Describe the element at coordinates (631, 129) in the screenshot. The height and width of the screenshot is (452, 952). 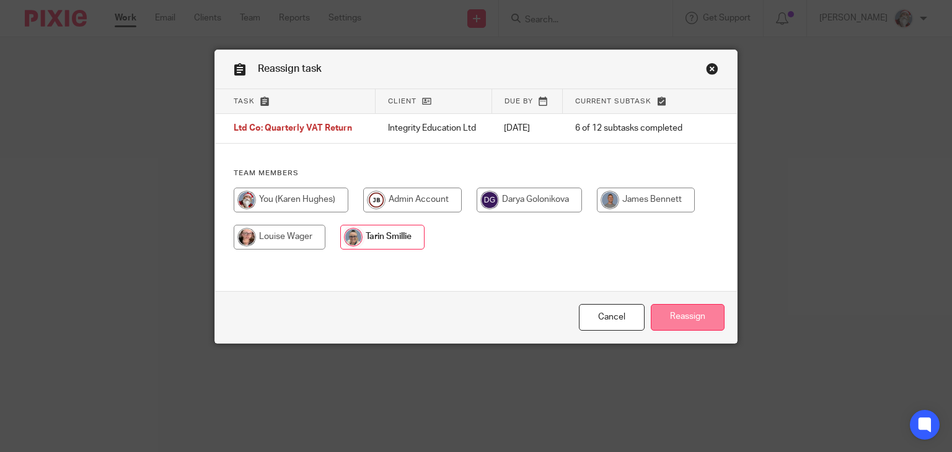
I see `td: 6 of 12 subtasks completed` at that location.